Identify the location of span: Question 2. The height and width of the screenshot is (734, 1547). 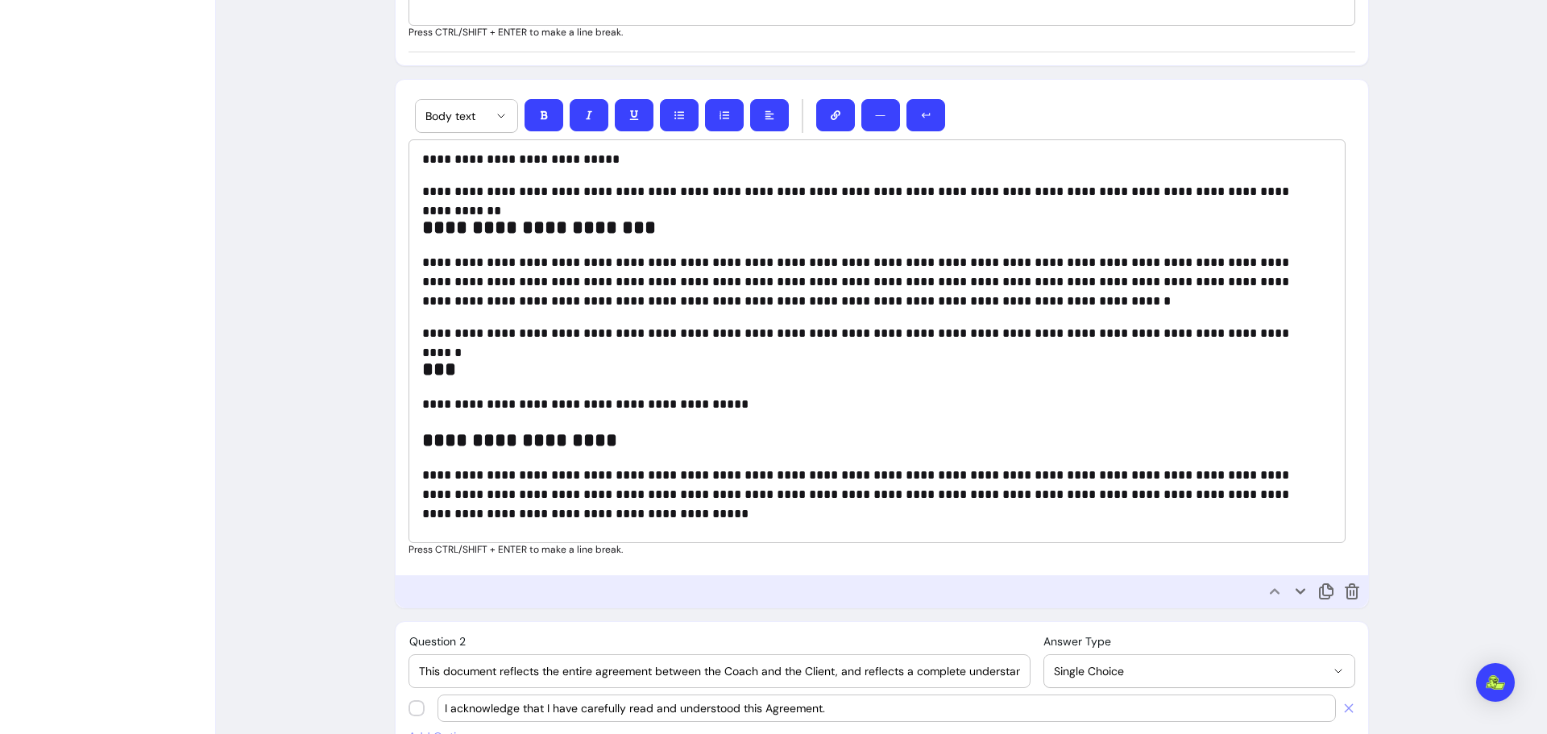
(438, 641).